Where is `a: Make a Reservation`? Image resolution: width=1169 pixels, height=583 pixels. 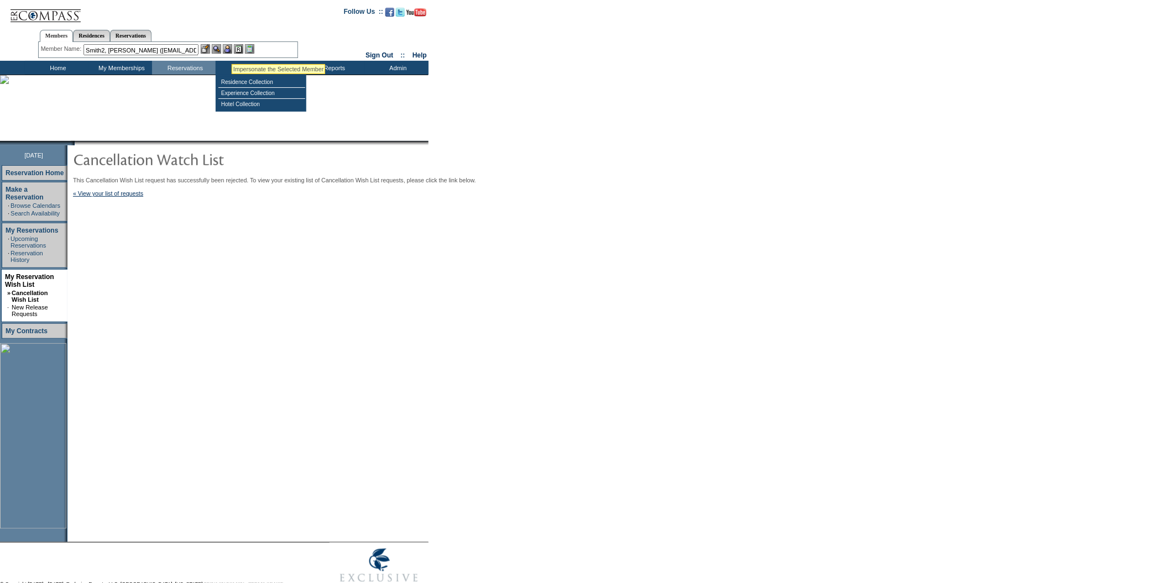
a: Make a Reservation is located at coordinates (24, 193).